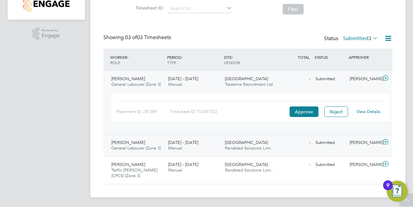 The width and height of the screenshot is (413, 207). Describe the element at coordinates (304, 57) in the screenshot. I see `span: TOTAL` at that location.